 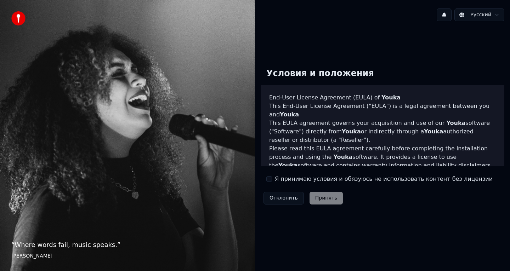 I want to click on div: Условия и положения, so click(x=320, y=74).